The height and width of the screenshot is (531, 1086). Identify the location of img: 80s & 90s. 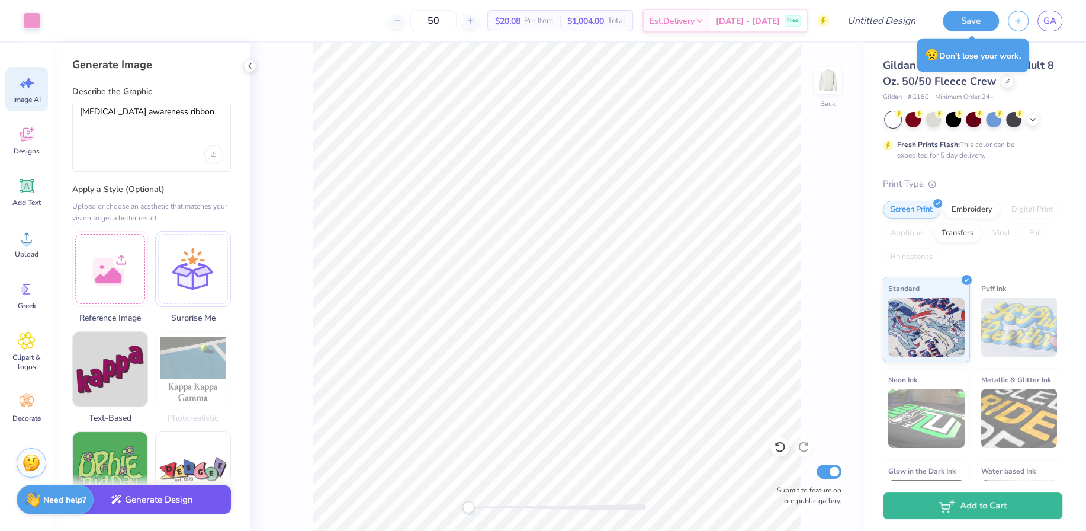
(193, 469).